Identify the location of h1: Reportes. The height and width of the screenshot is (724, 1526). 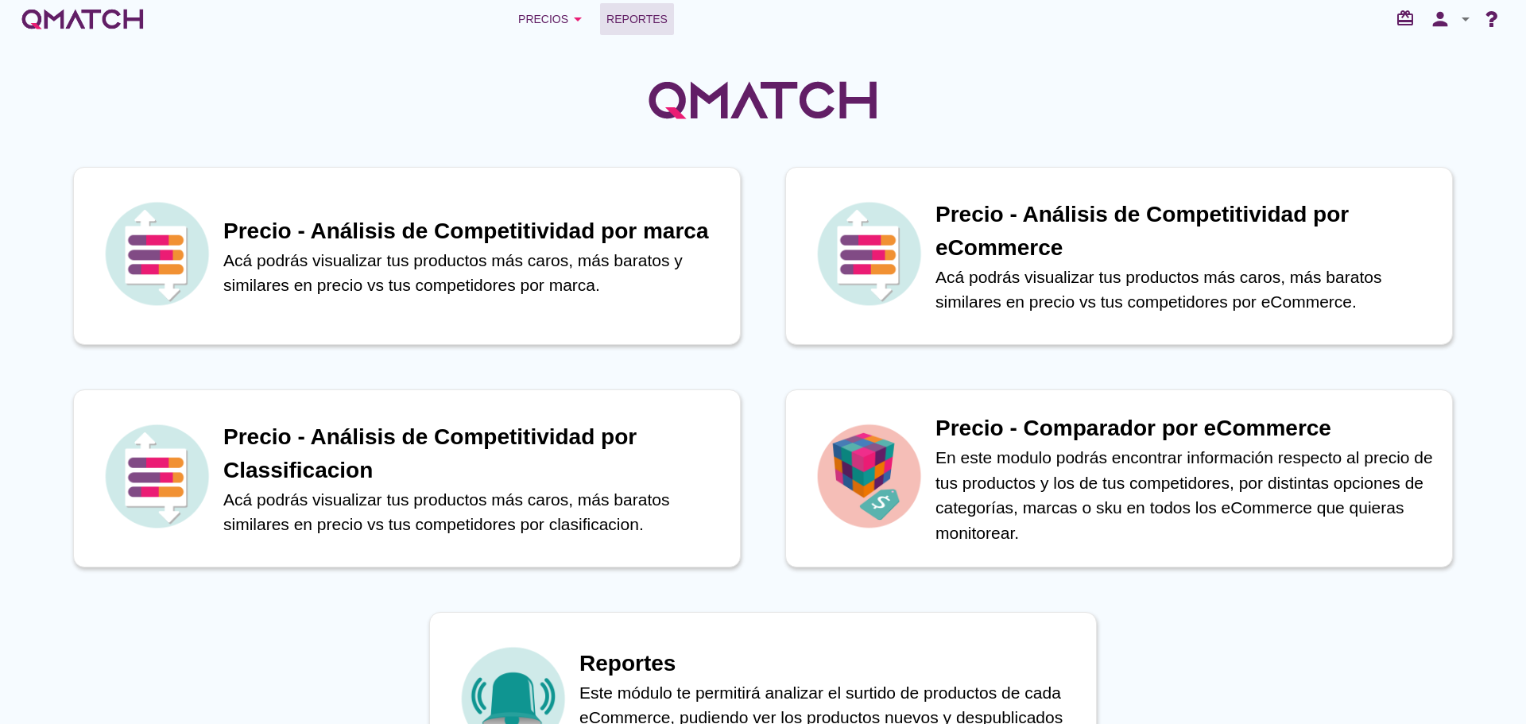
(830, 664).